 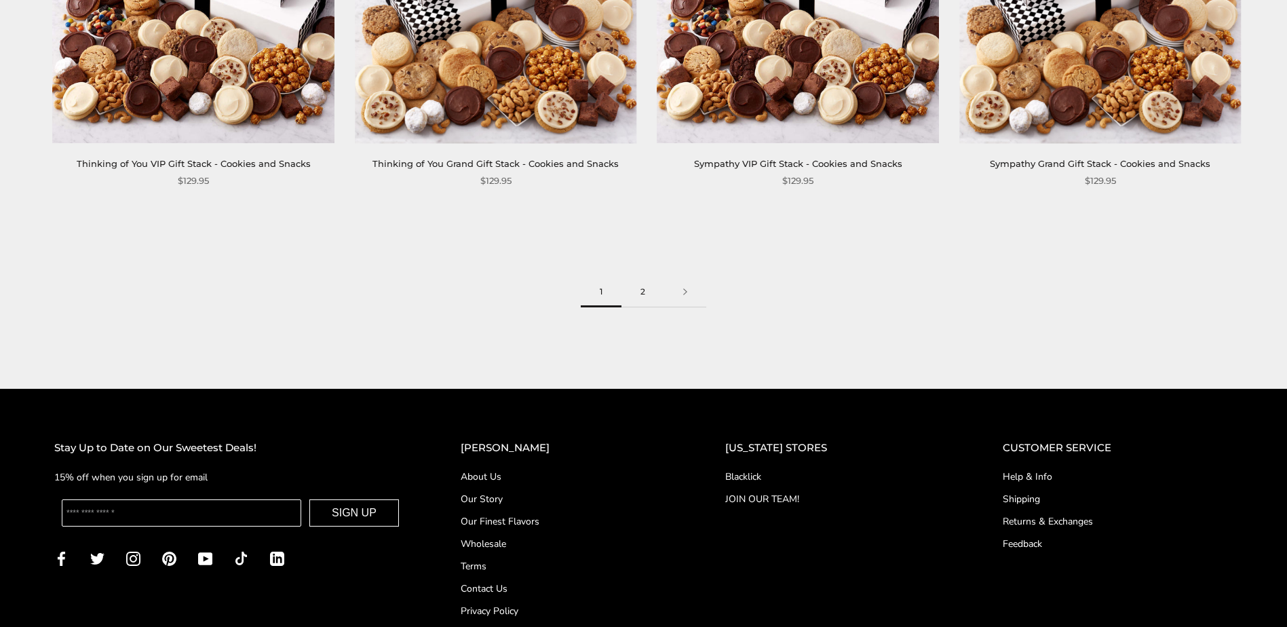 I want to click on a: Sympathy VIP Gift Stack - Cookies and Snacks, so click(x=798, y=164).